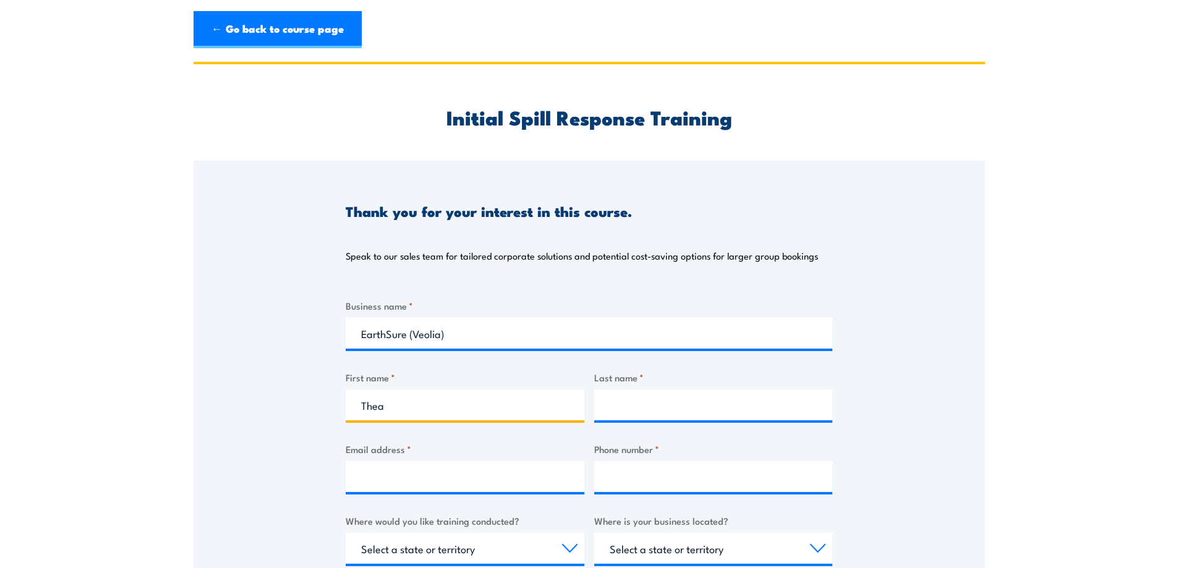 Image resolution: width=1178 pixels, height=568 pixels. I want to click on label: First name, so click(465, 377).